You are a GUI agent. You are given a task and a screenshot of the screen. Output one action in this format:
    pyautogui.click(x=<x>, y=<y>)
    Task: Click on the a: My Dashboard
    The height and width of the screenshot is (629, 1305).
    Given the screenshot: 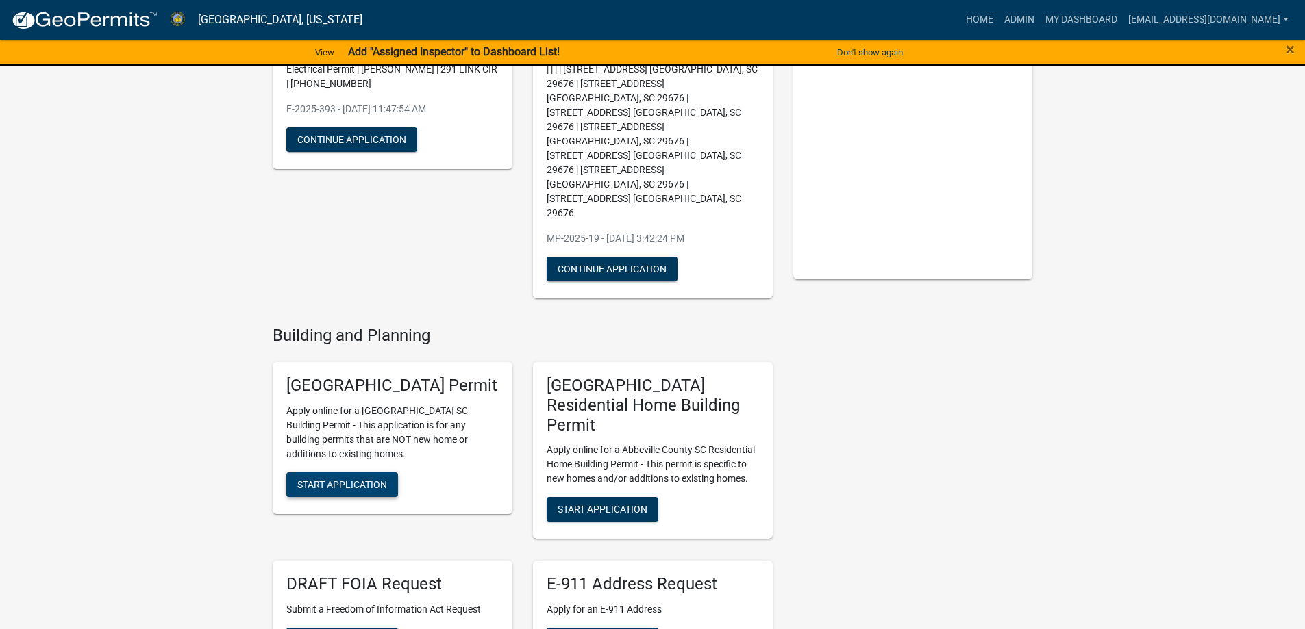 What is the action you would take?
    pyautogui.click(x=1081, y=20)
    